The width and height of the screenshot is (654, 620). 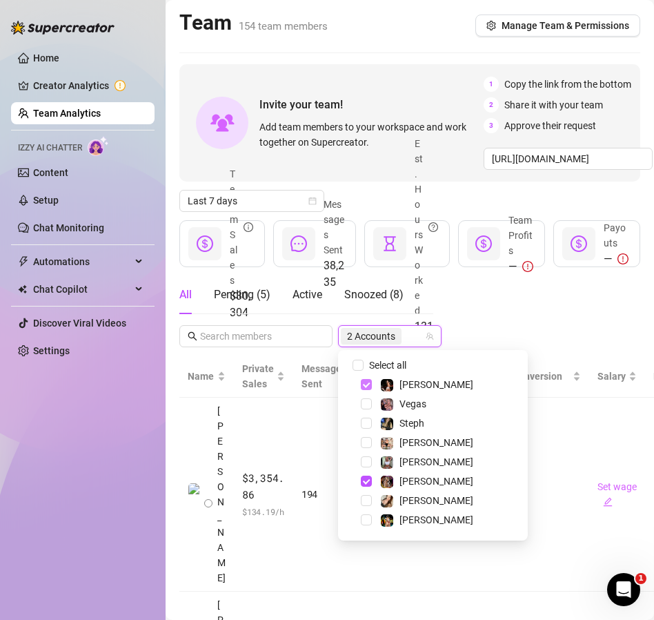 I want to click on img: Vegas, so click(x=387, y=404).